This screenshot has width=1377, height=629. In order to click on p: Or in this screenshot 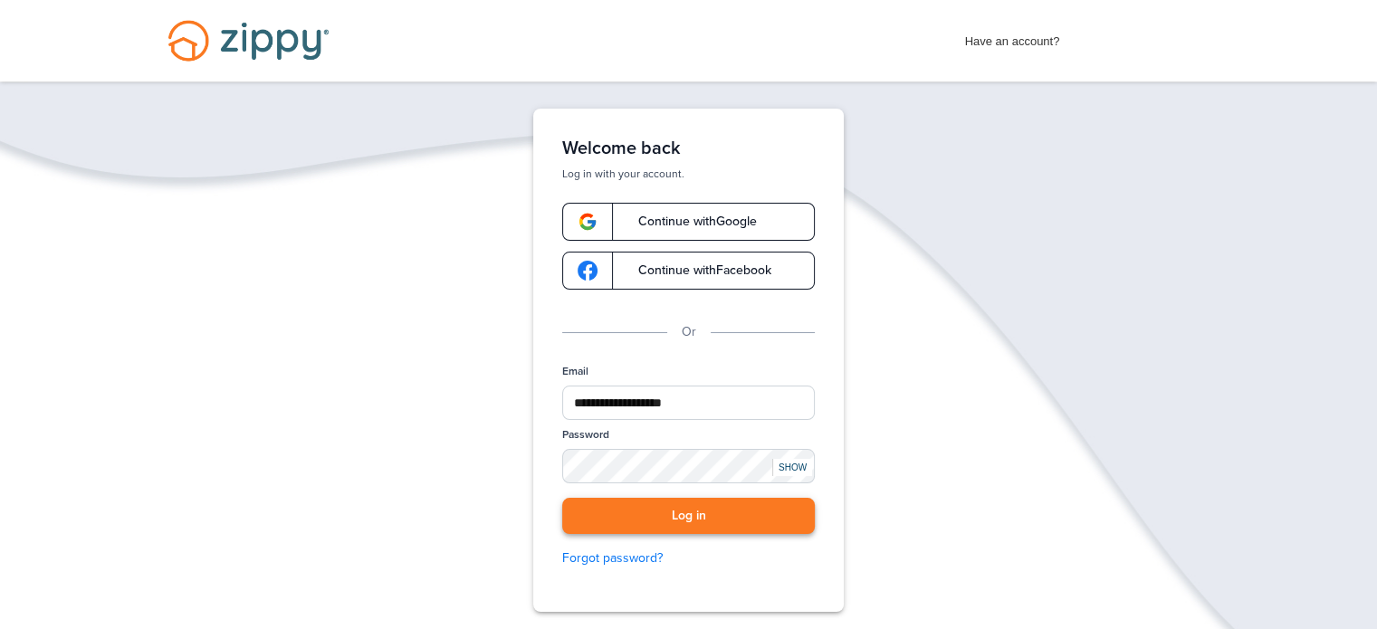, I will do `click(689, 332)`.